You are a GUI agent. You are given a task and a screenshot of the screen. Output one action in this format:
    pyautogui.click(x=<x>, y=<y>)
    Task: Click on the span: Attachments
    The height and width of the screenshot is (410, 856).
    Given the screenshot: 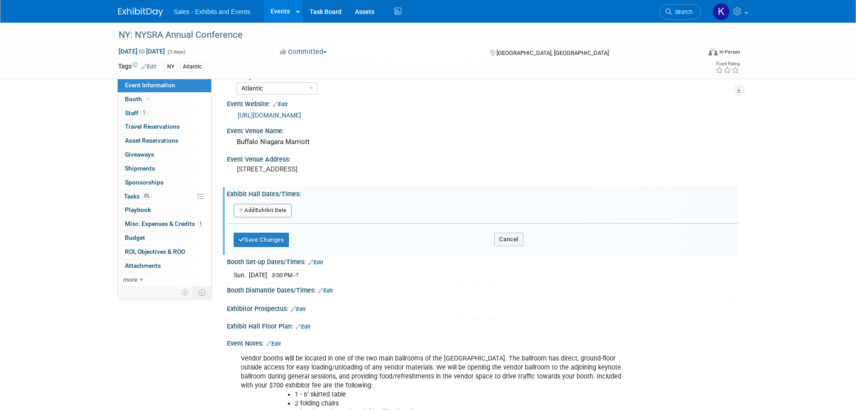 What is the action you would take?
    pyautogui.click(x=143, y=265)
    